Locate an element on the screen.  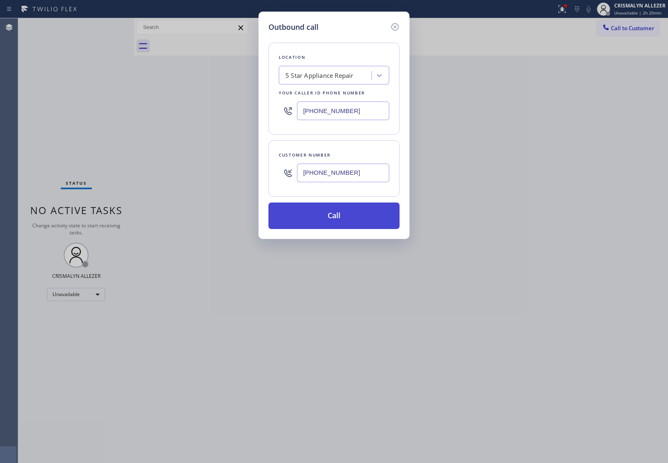
div: Your caller id phone number is located at coordinates (334, 93).